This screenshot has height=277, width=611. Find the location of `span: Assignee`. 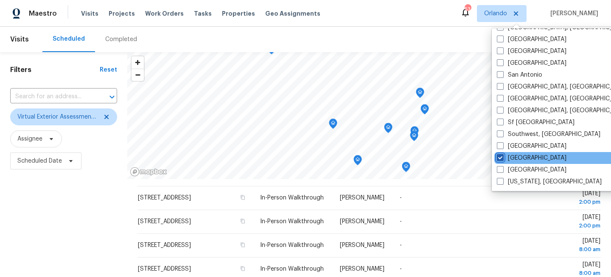

span: Assignee is located at coordinates (30, 139).